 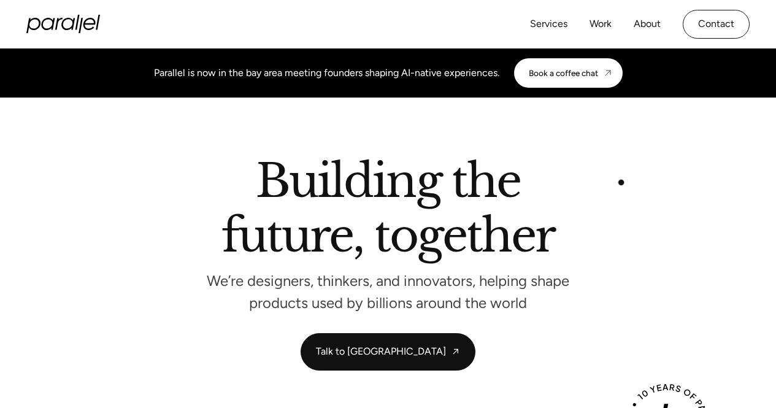 What do you see at coordinates (63, 24) in the screenshot?
I see `a: home` at bounding box center [63, 24].